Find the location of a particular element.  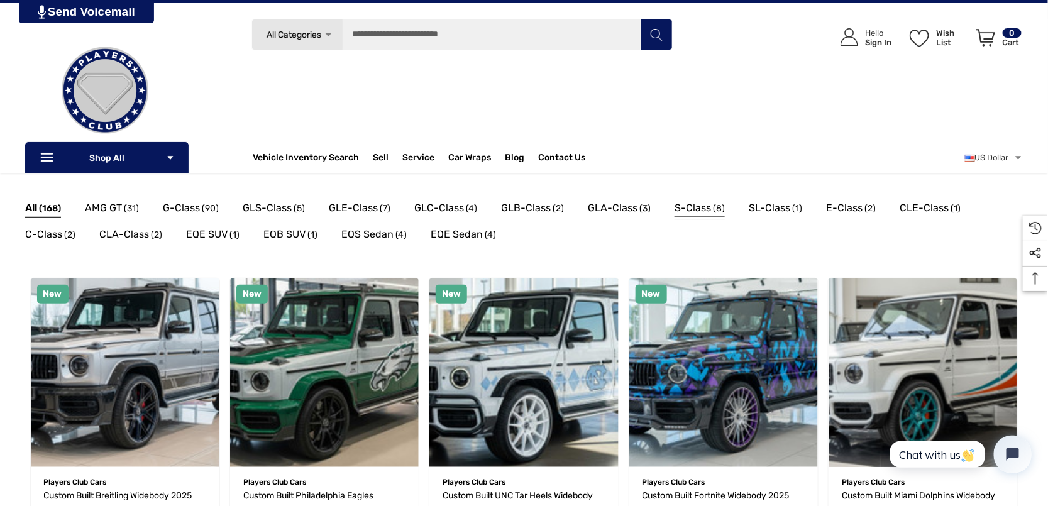

svg: Wish List is located at coordinates (919, 38).